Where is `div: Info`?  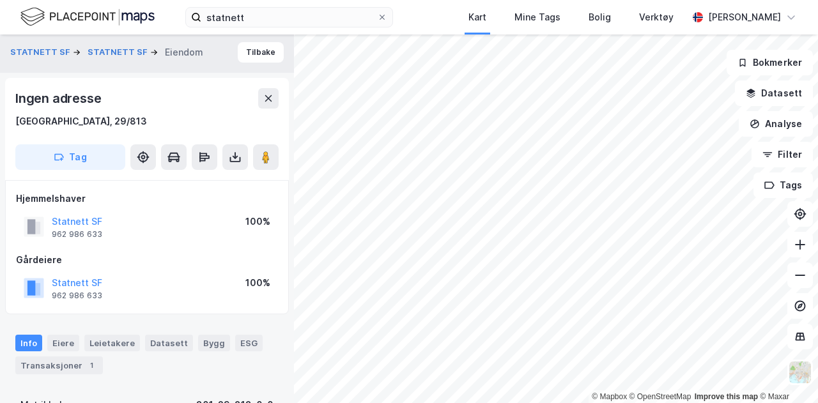
div: Info is located at coordinates (29, 343).